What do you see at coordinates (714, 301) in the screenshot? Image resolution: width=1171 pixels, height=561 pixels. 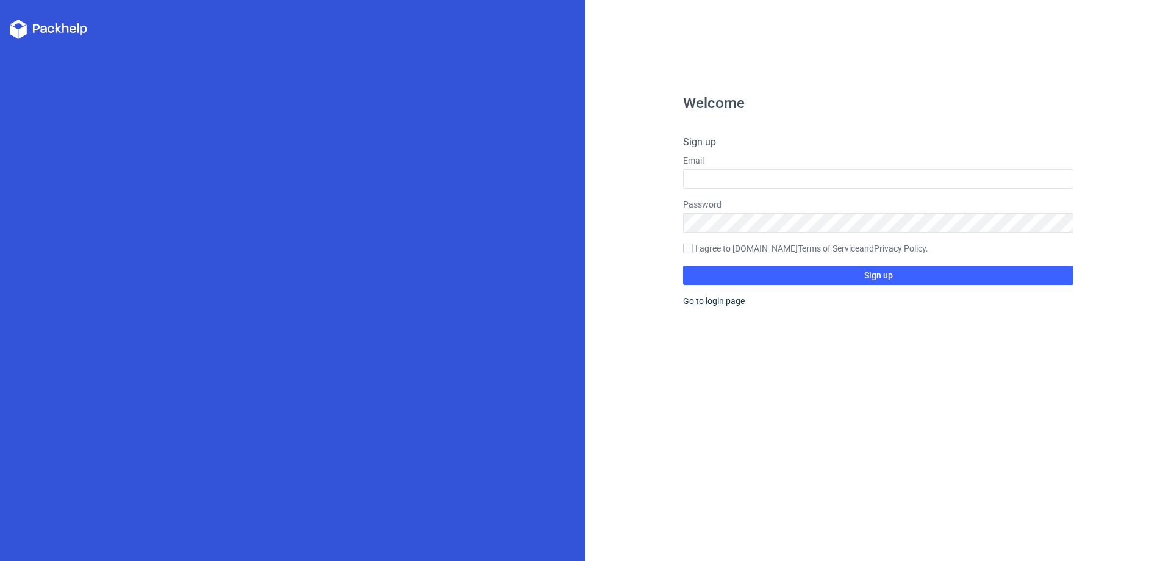 I see `a: Go to login page` at bounding box center [714, 301].